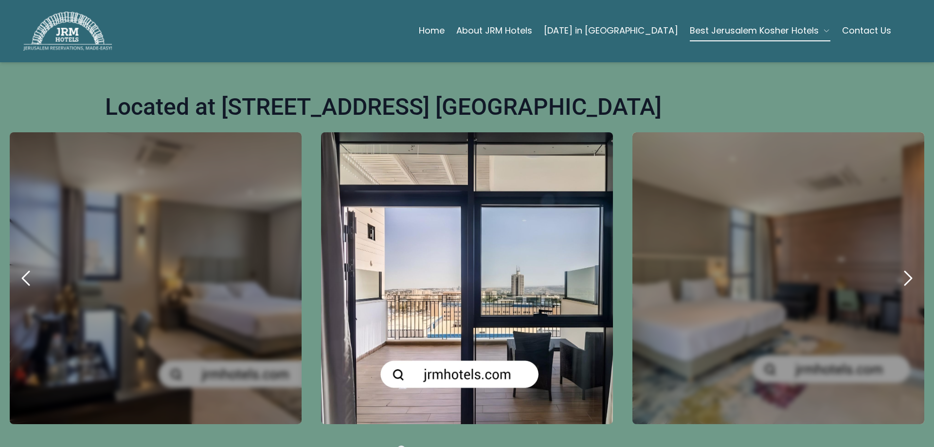 This screenshot has width=934, height=447. Describe the element at coordinates (866, 31) in the screenshot. I see `a: Contact Us` at that location.